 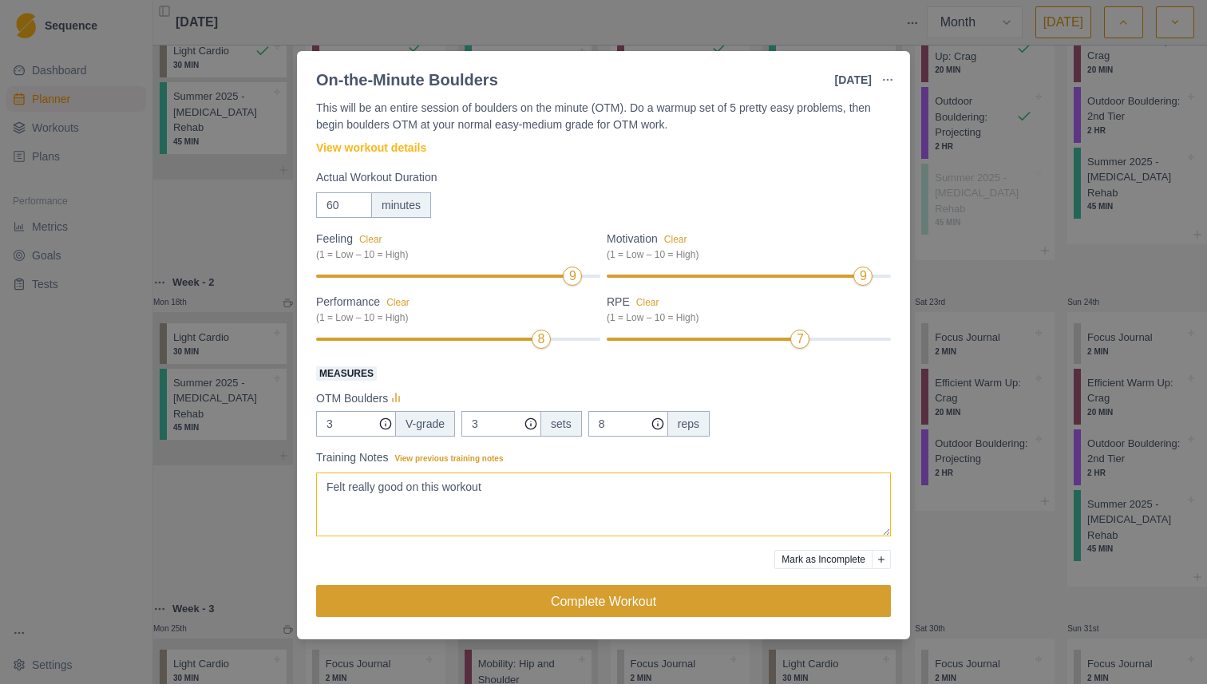 What do you see at coordinates (603, 601) in the screenshot?
I see `button: Complete Workout` at bounding box center [603, 601].